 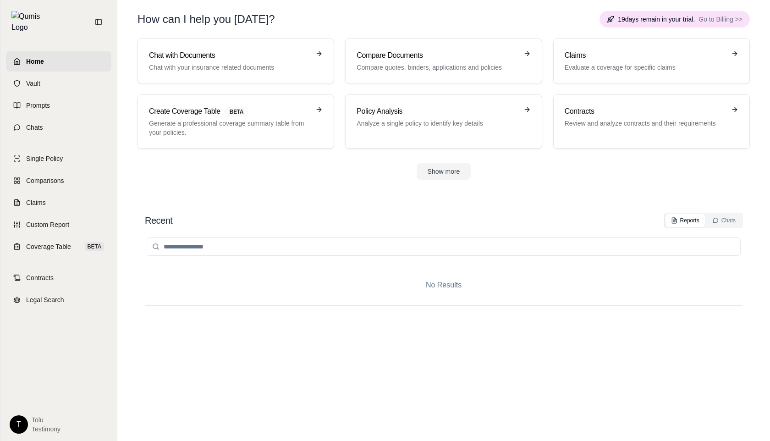 What do you see at coordinates (35, 61) in the screenshot?
I see `span: Home` at bounding box center [35, 61].